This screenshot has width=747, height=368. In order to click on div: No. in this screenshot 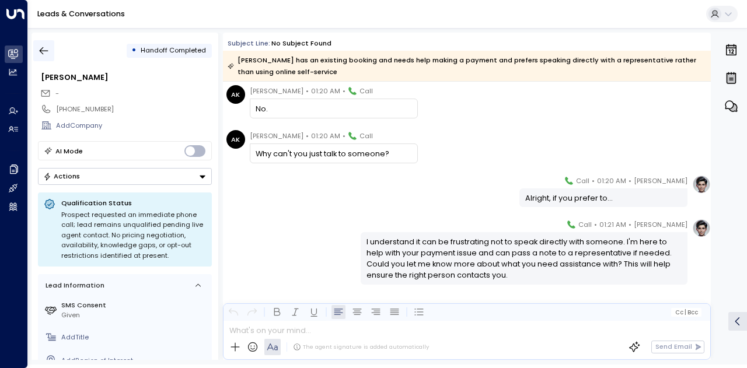, I will do `click(333, 109)`.